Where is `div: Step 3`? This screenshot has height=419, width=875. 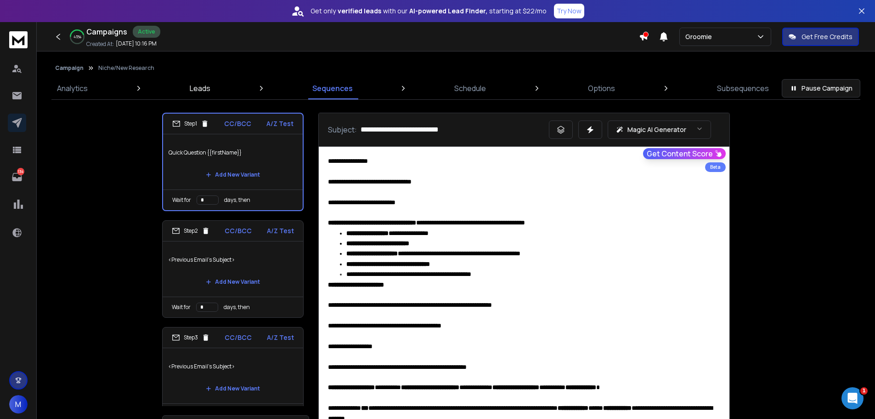 div: Step 3 is located at coordinates (191, 337).